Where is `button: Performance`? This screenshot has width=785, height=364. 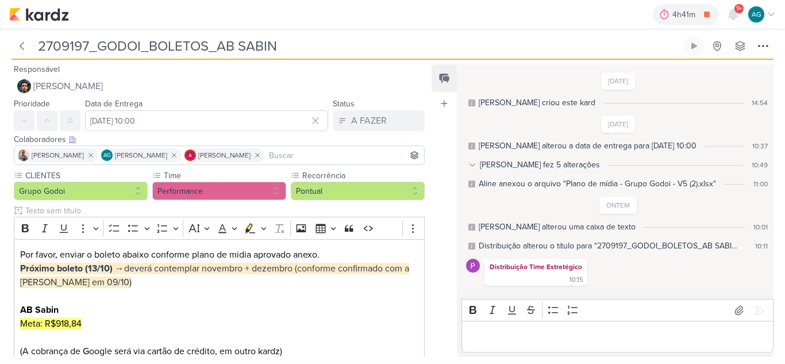 button: Performance is located at coordinates (219, 191).